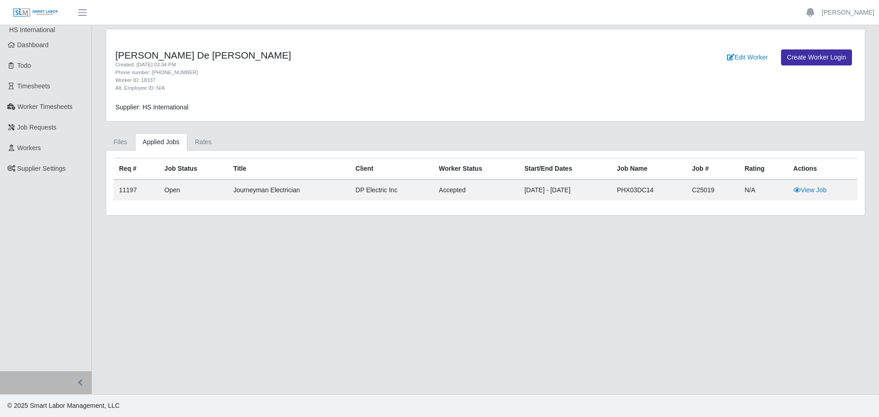 The width and height of the screenshot is (879, 417). I want to click on span: Job Requests, so click(37, 127).